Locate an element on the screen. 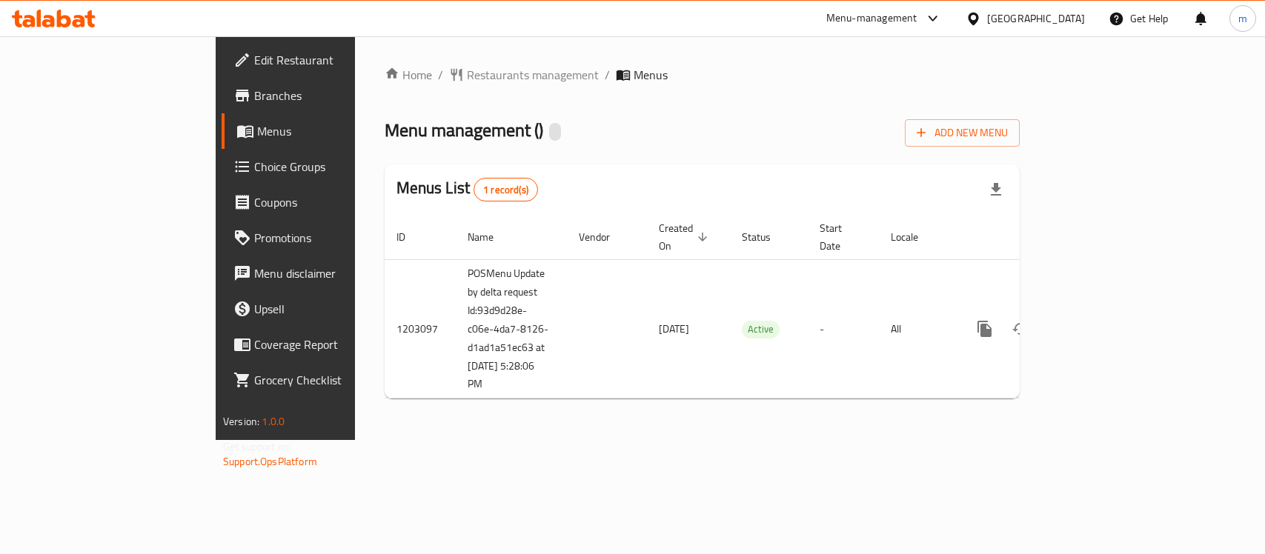  a: Menu disclaimer is located at coordinates (324, 273).